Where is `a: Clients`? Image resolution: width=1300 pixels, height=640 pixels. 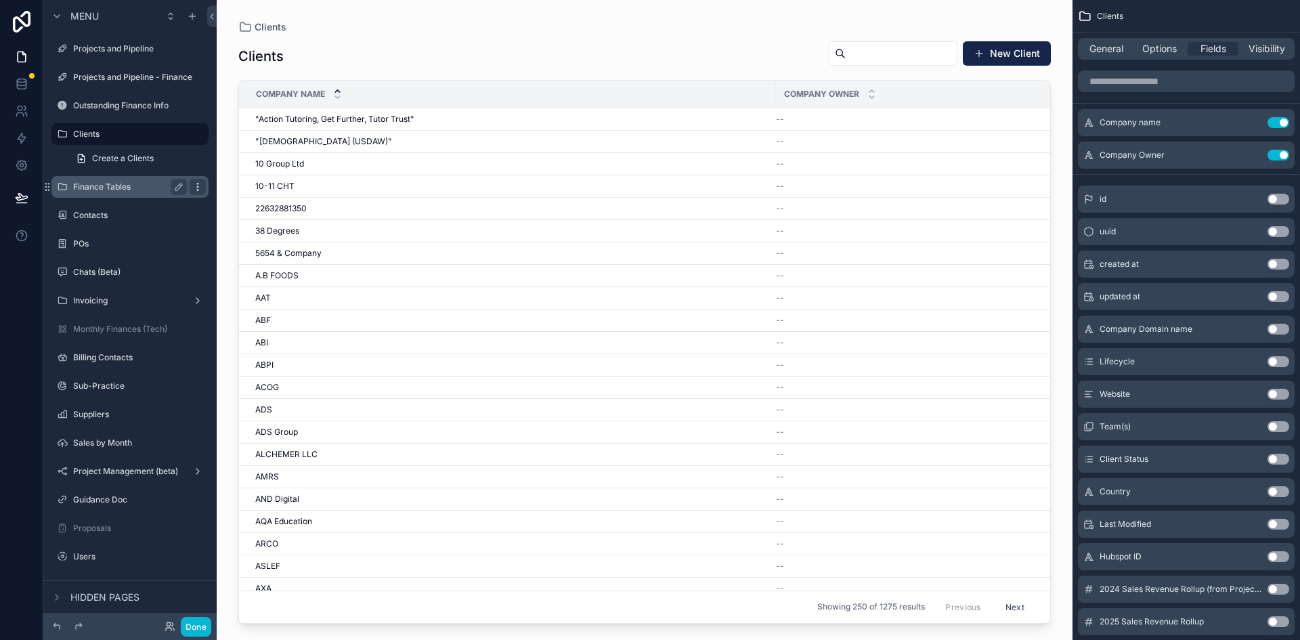
a: Clients is located at coordinates (130, 134).